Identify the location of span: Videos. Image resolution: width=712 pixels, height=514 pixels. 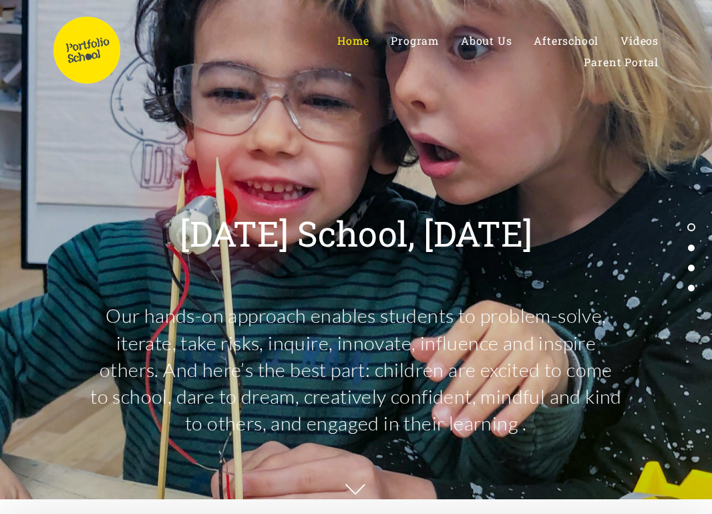
(639, 40).